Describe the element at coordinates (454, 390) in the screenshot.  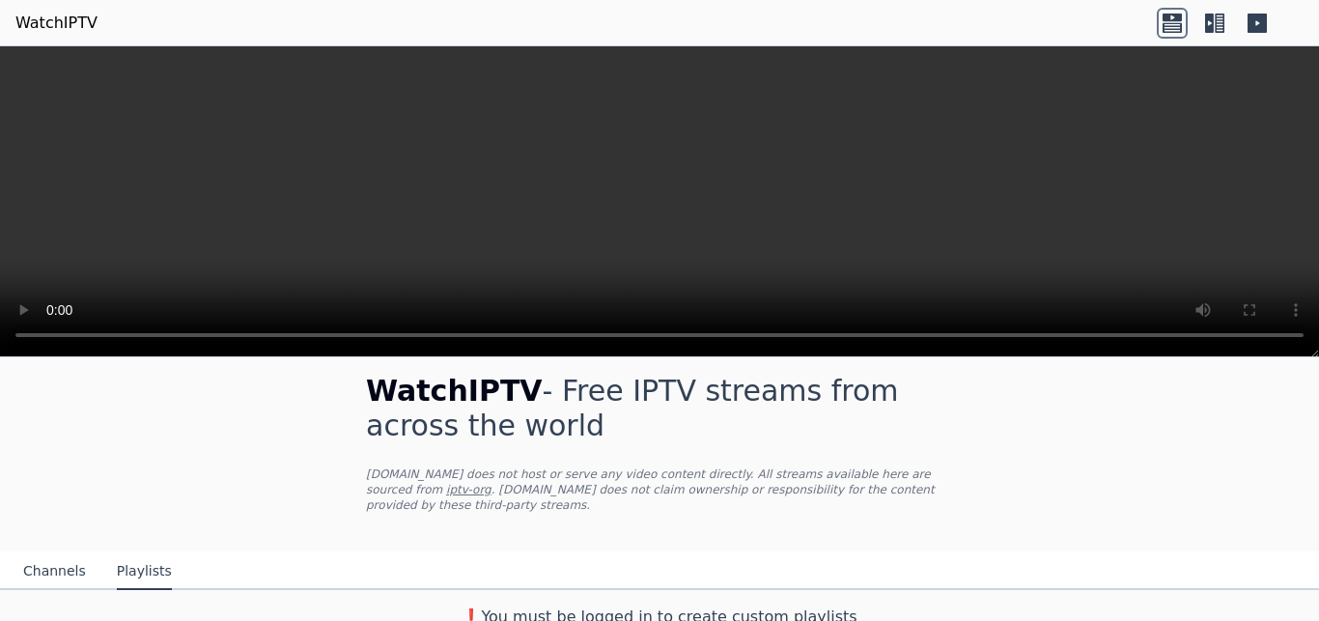
I see `span: WatchIPTV` at that location.